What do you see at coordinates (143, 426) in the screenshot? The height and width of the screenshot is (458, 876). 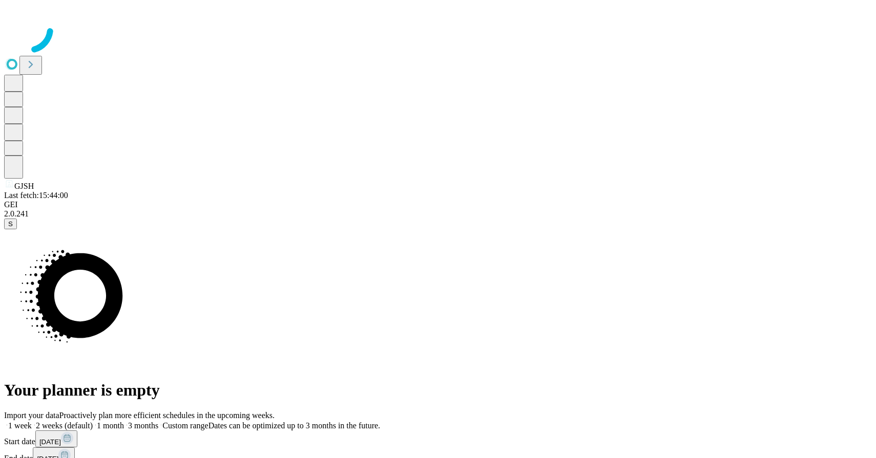 I see `span: 3 months` at bounding box center [143, 426].